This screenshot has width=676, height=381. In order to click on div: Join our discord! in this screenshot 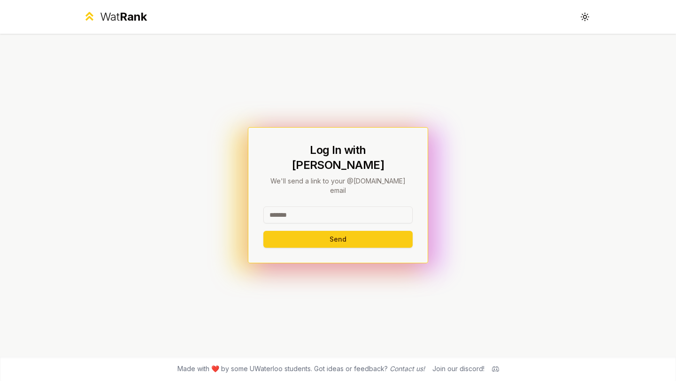, I will do `click(458, 369)`.